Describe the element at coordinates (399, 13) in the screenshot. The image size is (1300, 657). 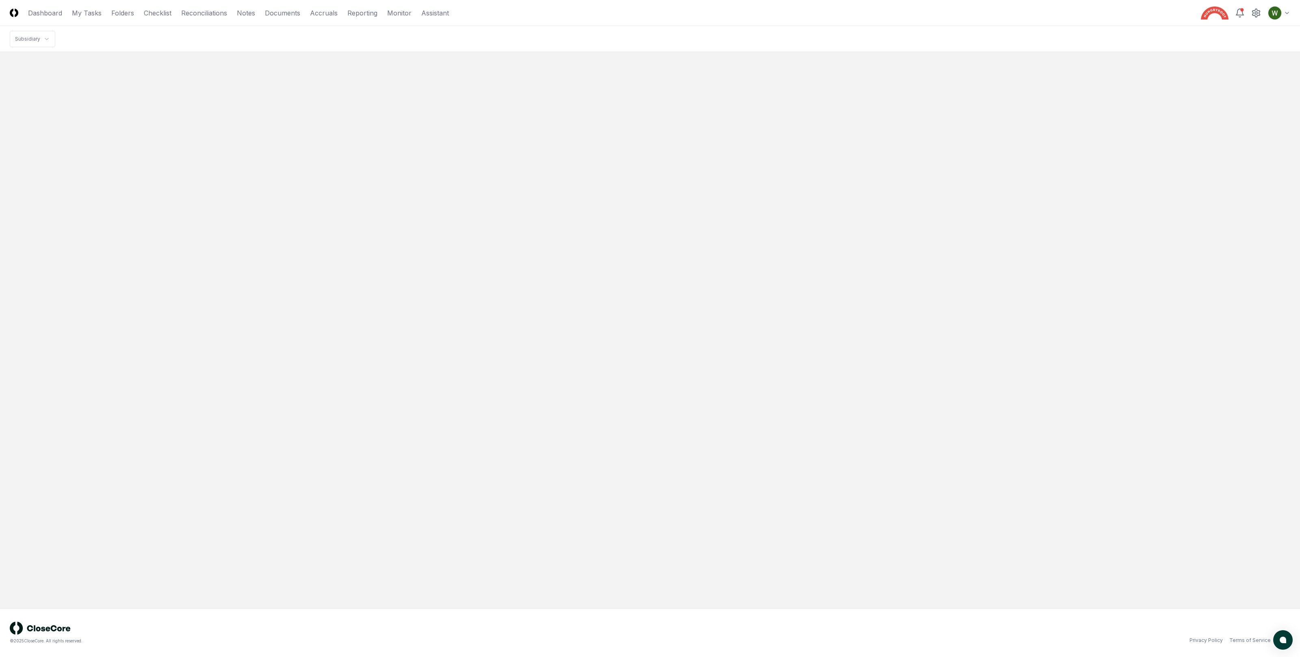
I see `a: Monitor` at that location.